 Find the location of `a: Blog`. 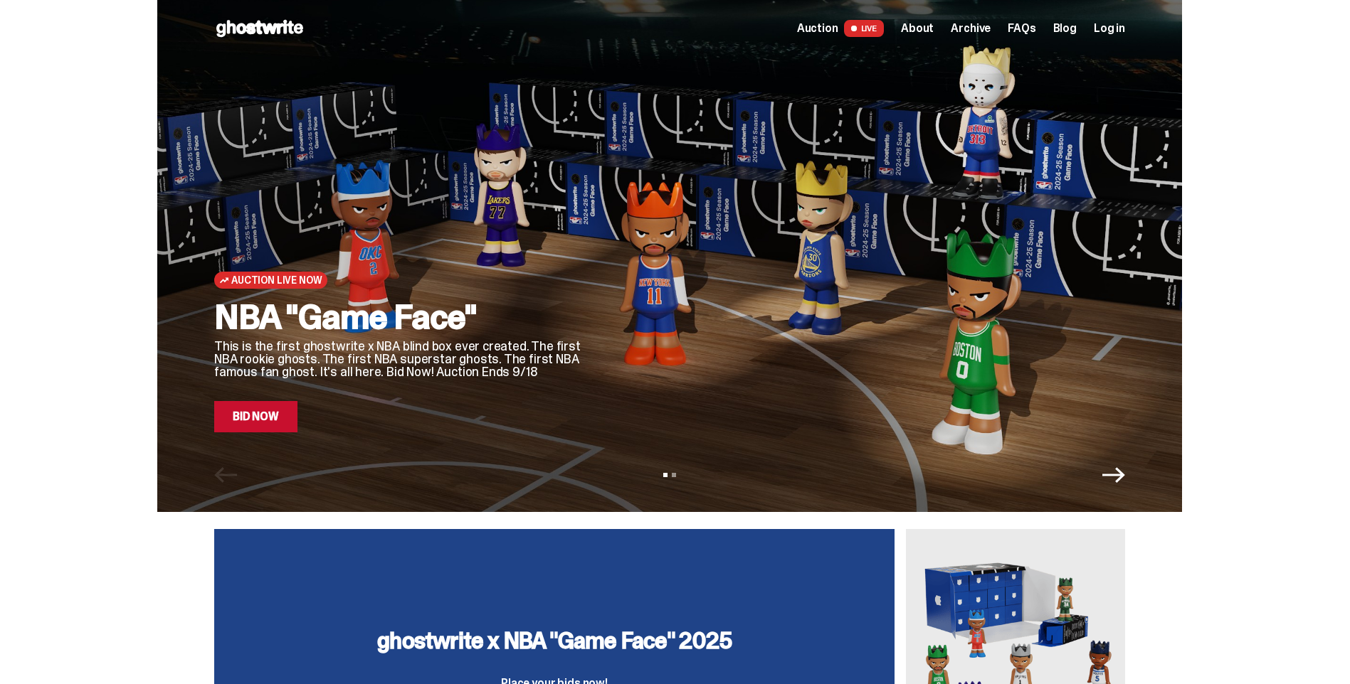

a: Blog is located at coordinates (1064, 28).